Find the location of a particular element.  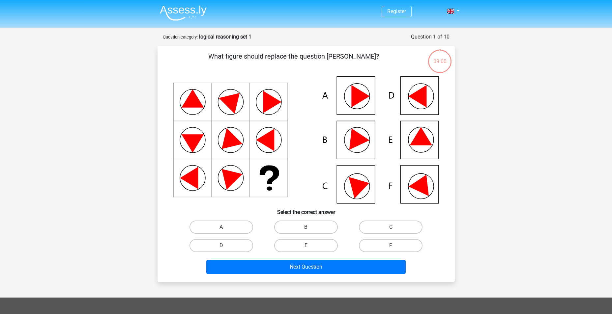

img: Assessly is located at coordinates (183, 13).